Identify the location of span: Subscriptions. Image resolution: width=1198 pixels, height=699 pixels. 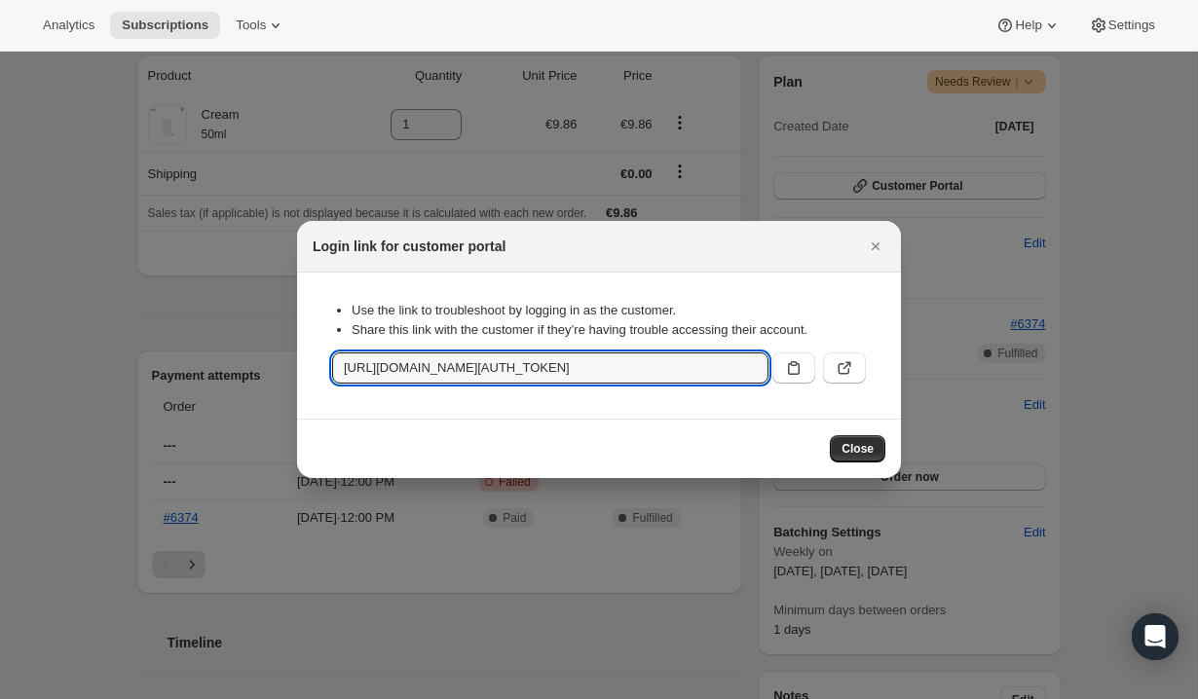
(165, 25).